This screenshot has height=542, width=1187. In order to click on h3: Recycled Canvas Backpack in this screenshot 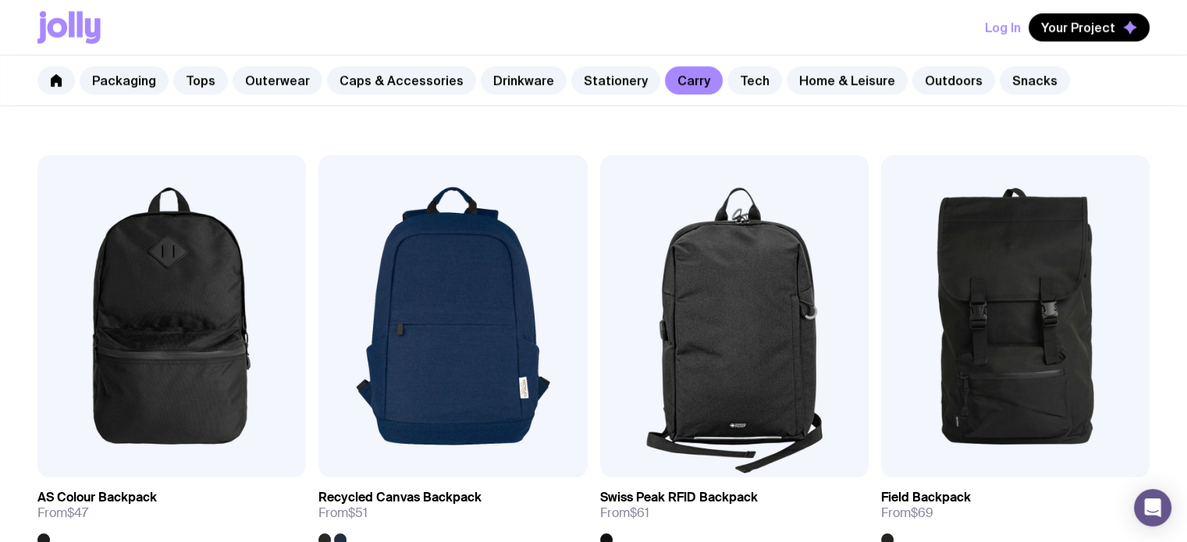, I will do `click(400, 498)`.